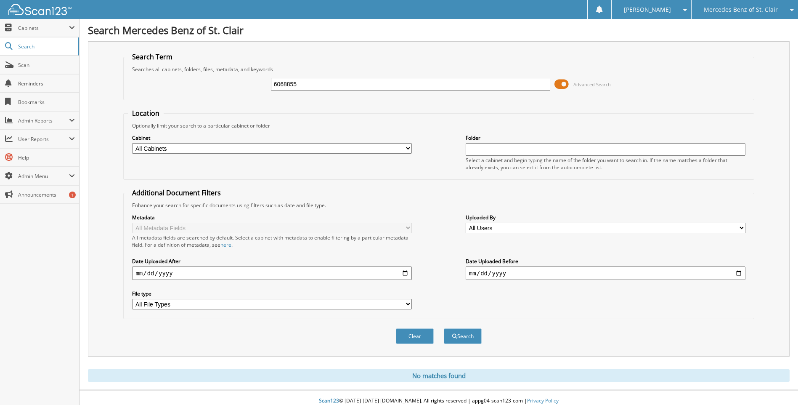  What do you see at coordinates (329, 400) in the screenshot?
I see `span: Scan123` at bounding box center [329, 400].